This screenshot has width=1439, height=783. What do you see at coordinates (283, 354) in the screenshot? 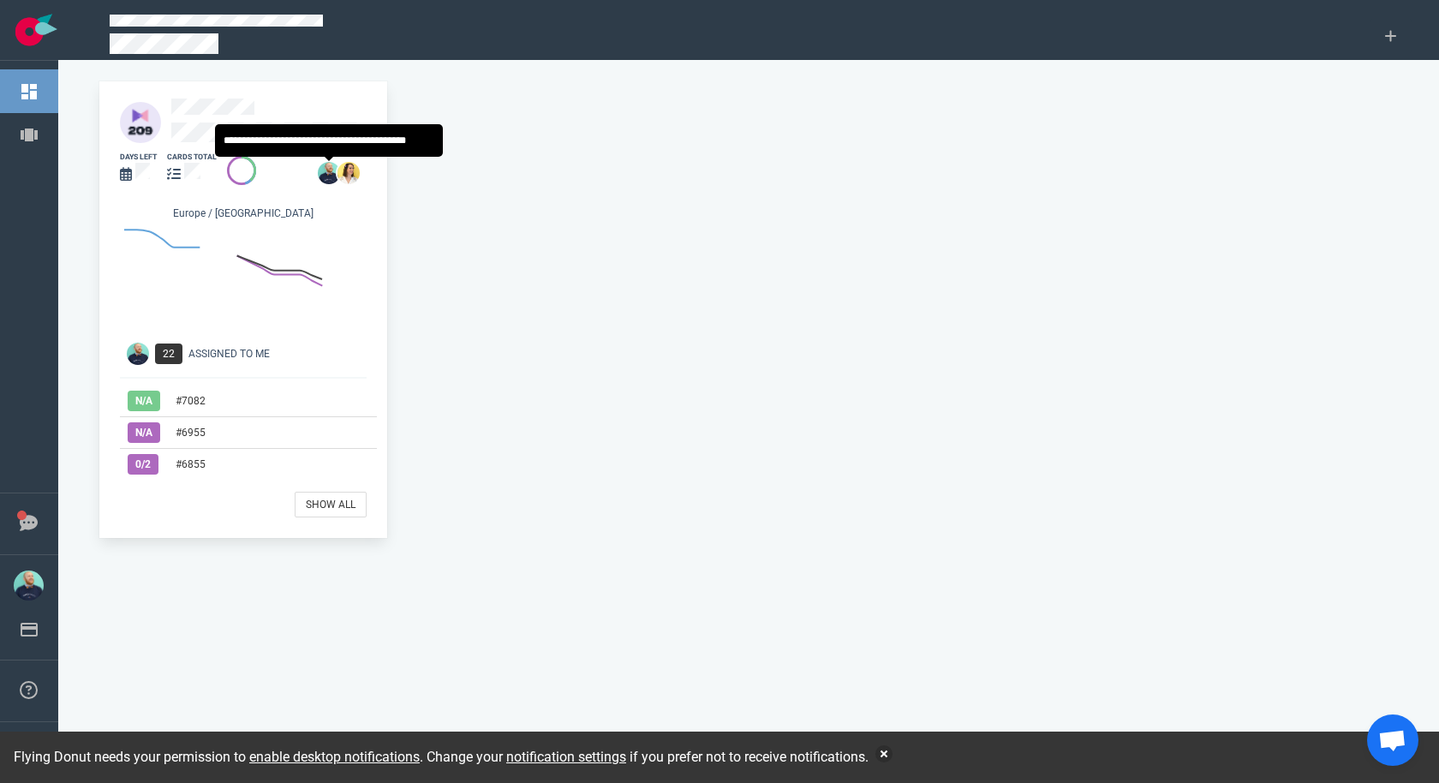
I see `div: Assigned To Me` at bounding box center [283, 354].